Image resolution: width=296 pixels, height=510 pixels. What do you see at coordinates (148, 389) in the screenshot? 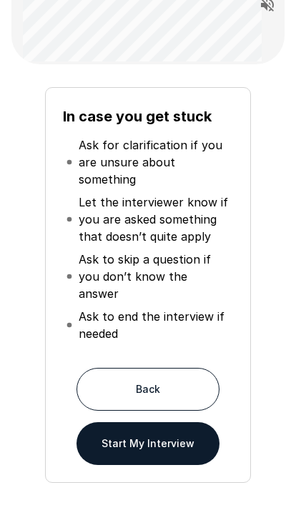
I see `button: Back` at bounding box center [148, 389].